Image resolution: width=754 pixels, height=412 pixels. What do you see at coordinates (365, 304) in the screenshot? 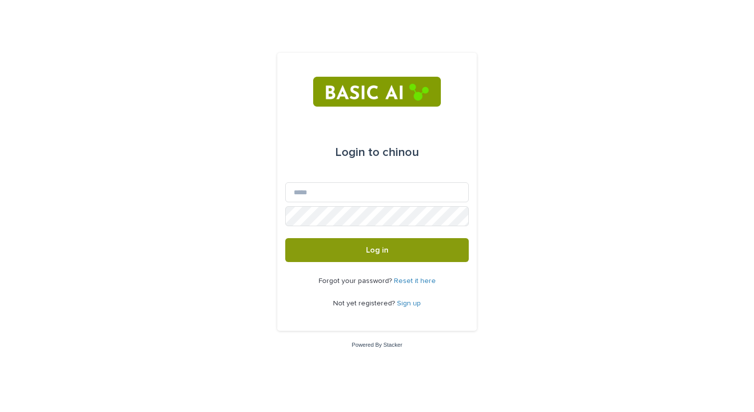
I see `span: Not yet registered?` at bounding box center [365, 304].